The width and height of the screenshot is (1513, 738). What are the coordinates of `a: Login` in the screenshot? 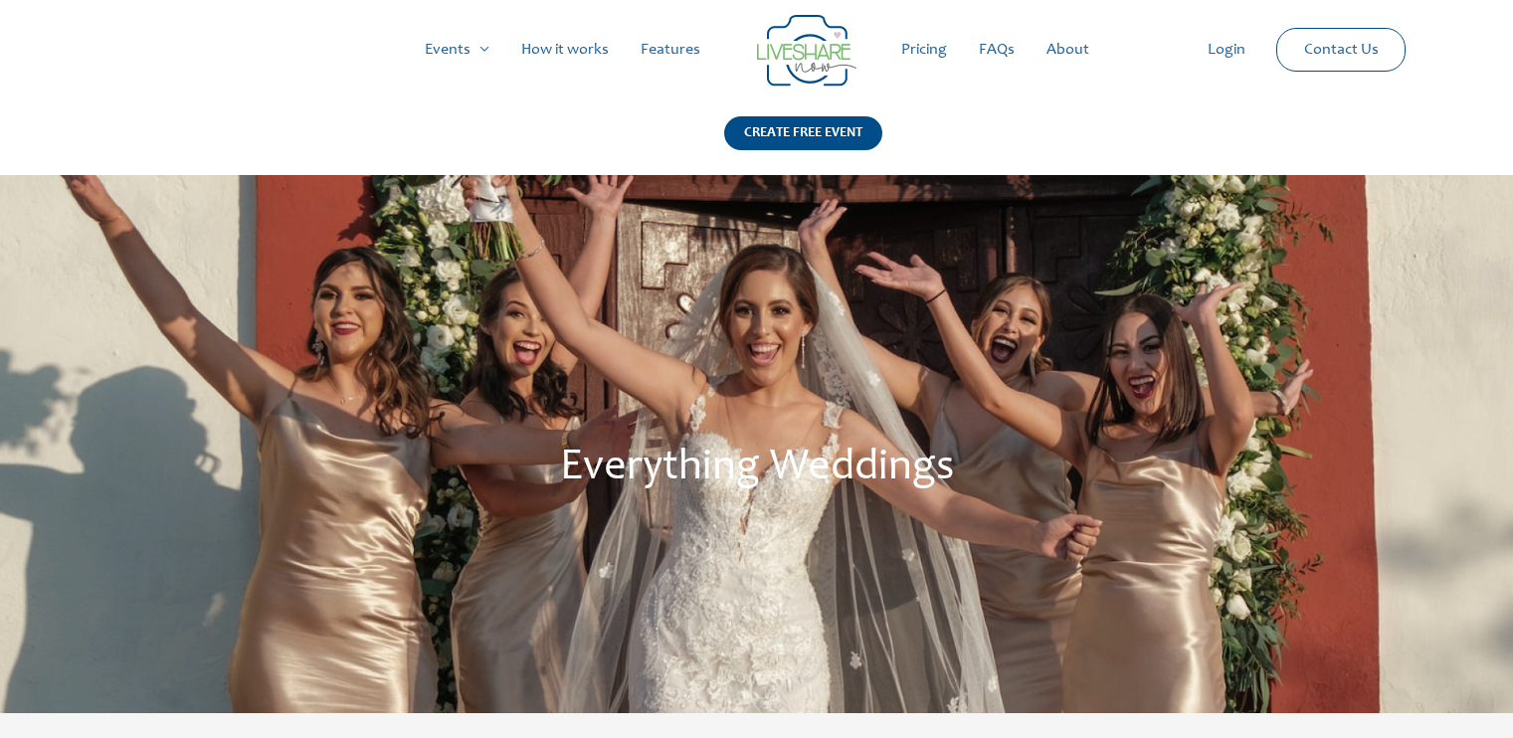 It's located at (1227, 50).